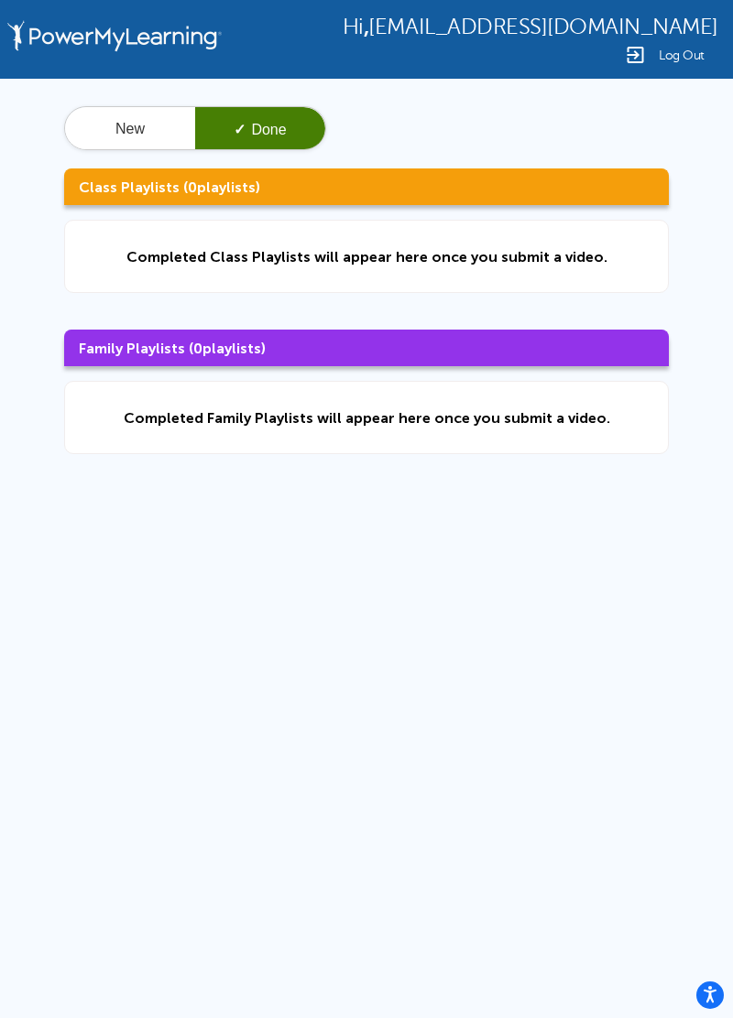 The image size is (733, 1018). Describe the element at coordinates (130, 129) in the screenshot. I see `button: New` at that location.